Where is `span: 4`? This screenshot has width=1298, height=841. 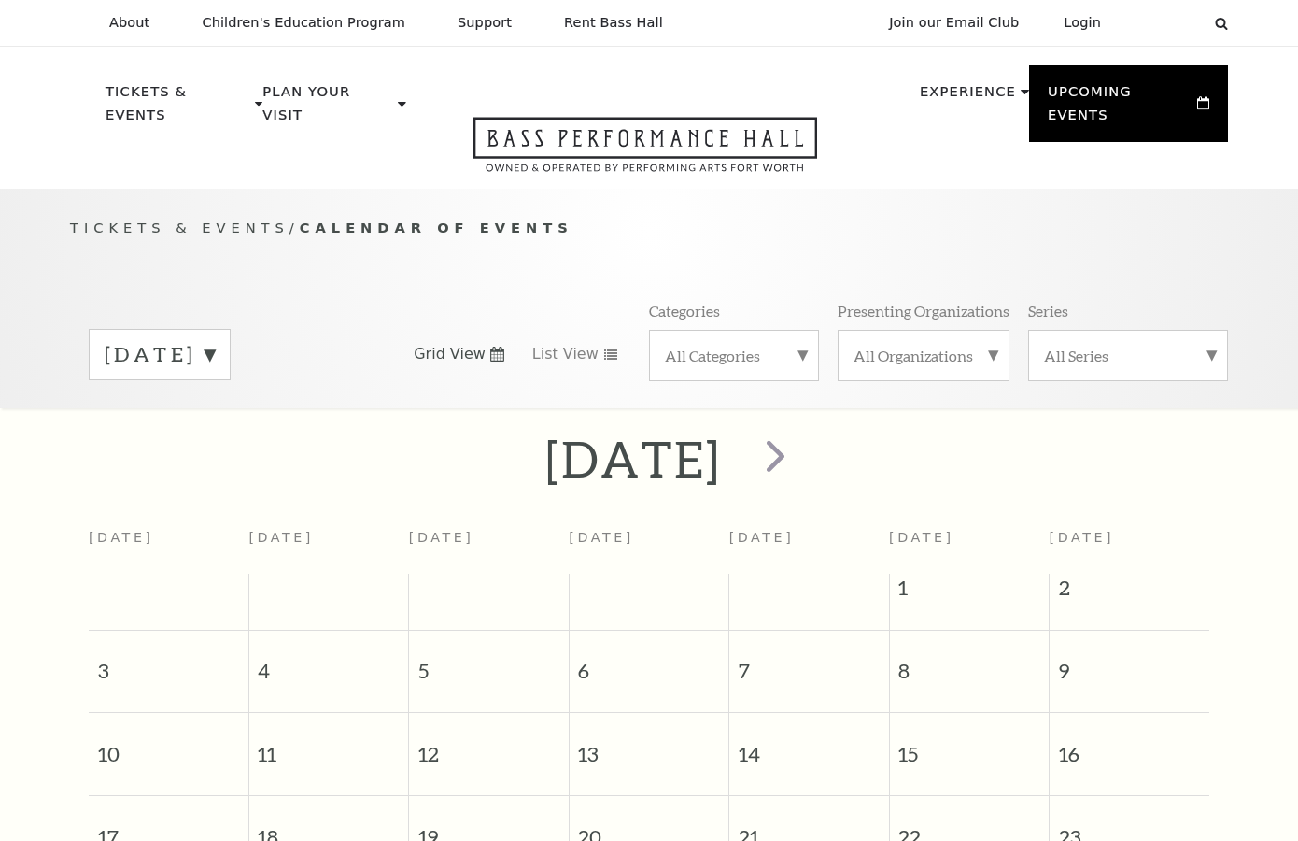
span: 4 is located at coordinates (329, 662).